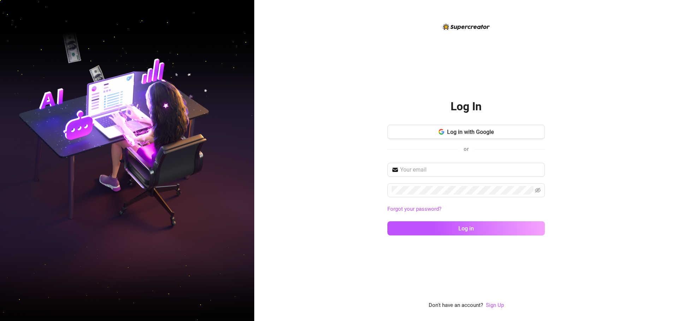 This screenshot has width=678, height=321. I want to click on span: or, so click(466, 149).